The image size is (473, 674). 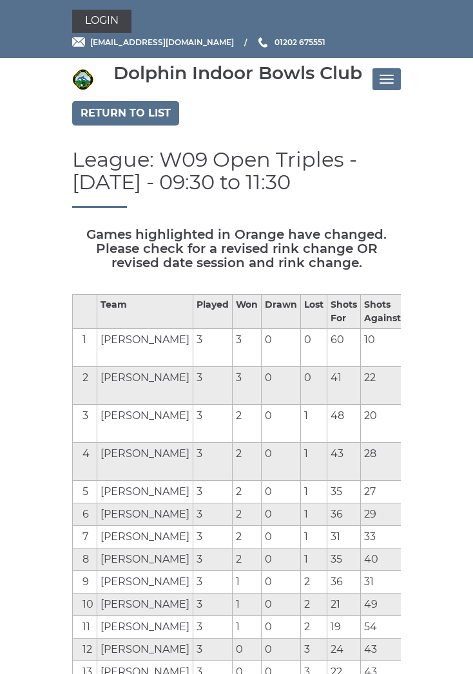 I want to click on td: 5, so click(x=85, y=491).